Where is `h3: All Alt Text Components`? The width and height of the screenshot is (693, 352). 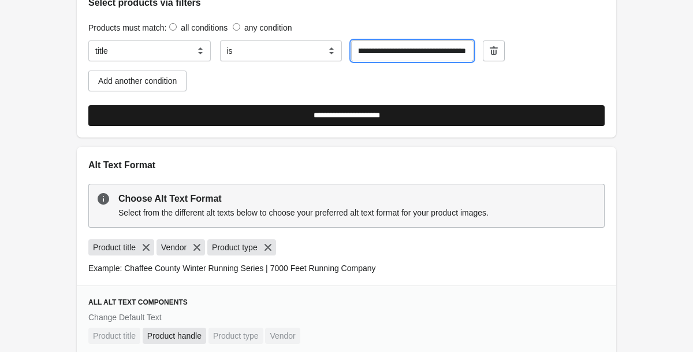 h3: All Alt Text Components is located at coordinates (347, 302).